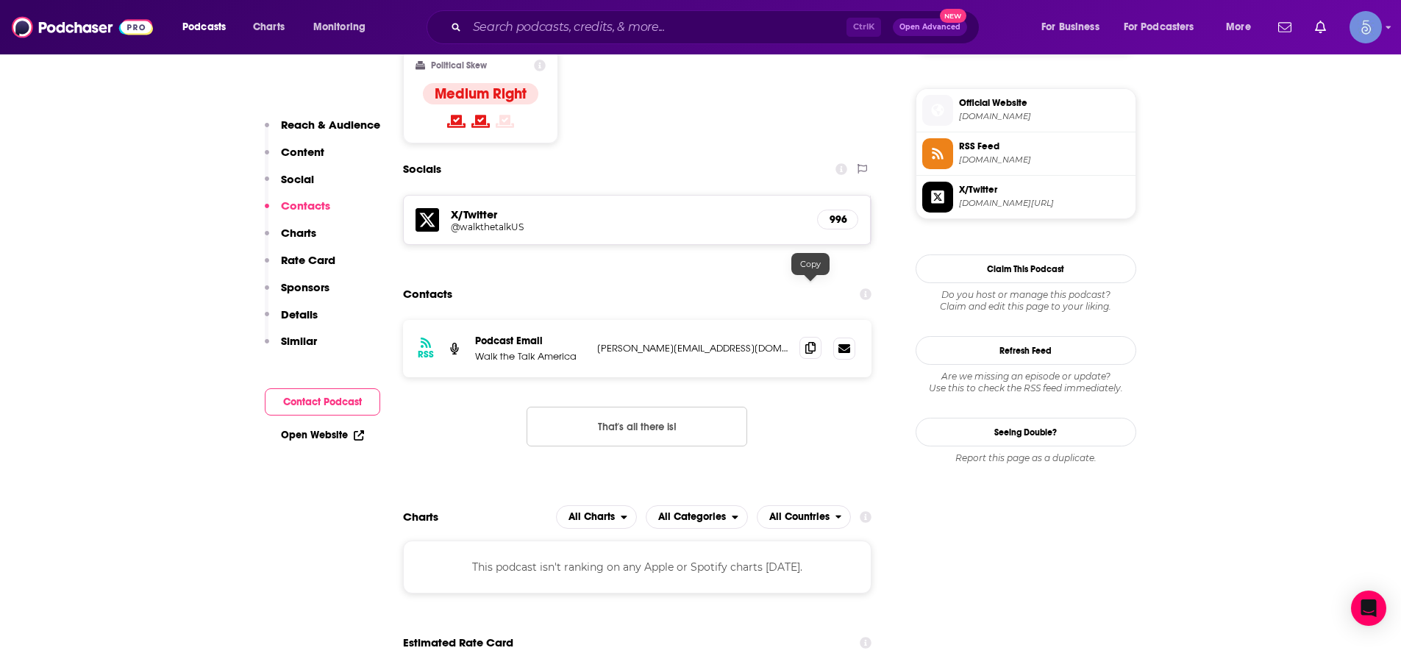  Describe the element at coordinates (692, 517) in the screenshot. I see `span: All Categories` at that location.